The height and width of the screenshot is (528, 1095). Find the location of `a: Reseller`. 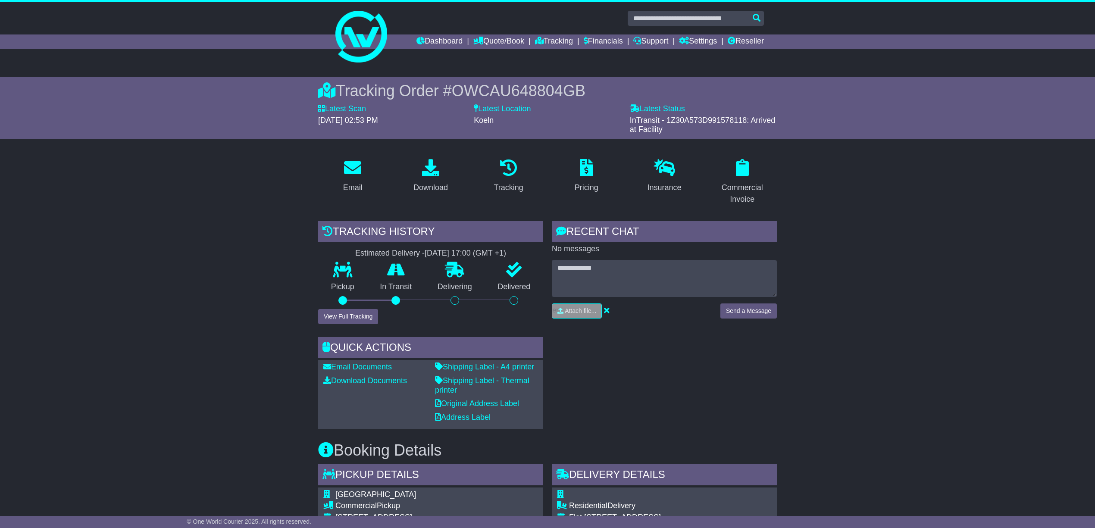

a: Reseller is located at coordinates (746, 42).